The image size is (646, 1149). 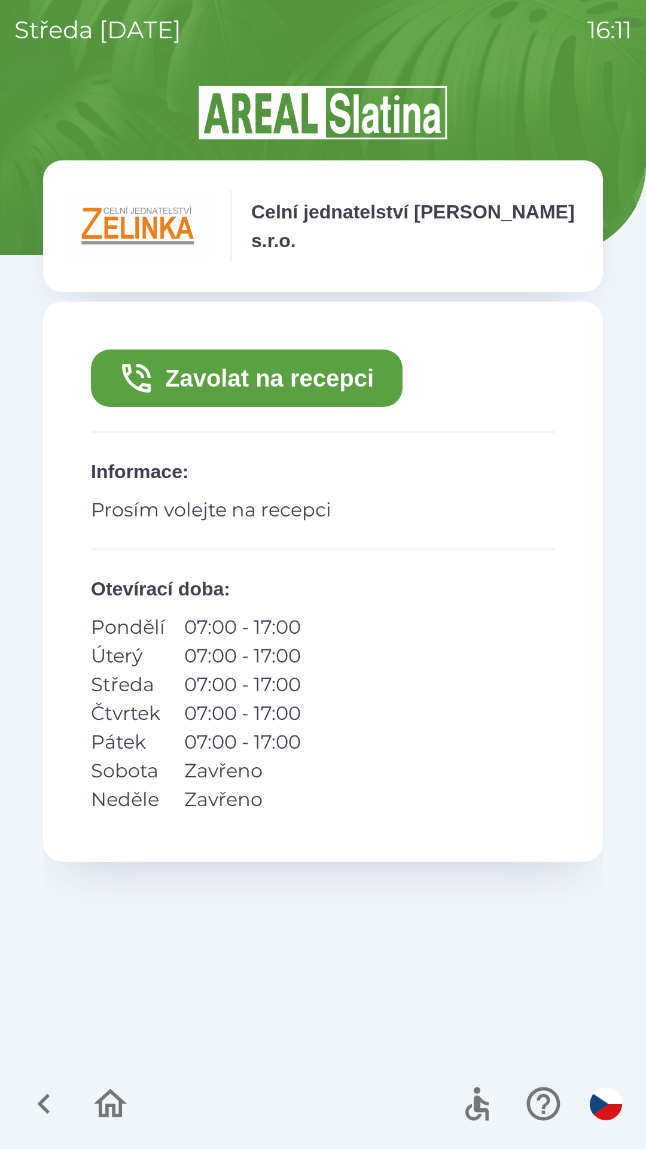 I want to click on p: Prosím volejte na recepci, so click(x=323, y=510).